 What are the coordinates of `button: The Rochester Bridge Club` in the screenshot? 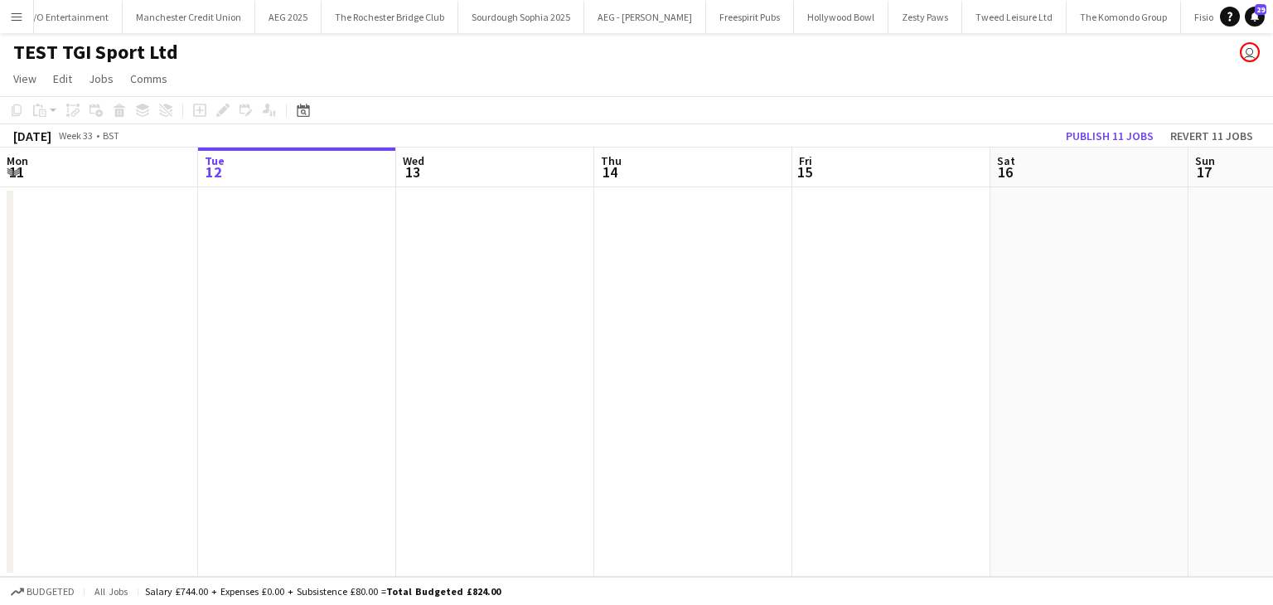 It's located at (389, 17).